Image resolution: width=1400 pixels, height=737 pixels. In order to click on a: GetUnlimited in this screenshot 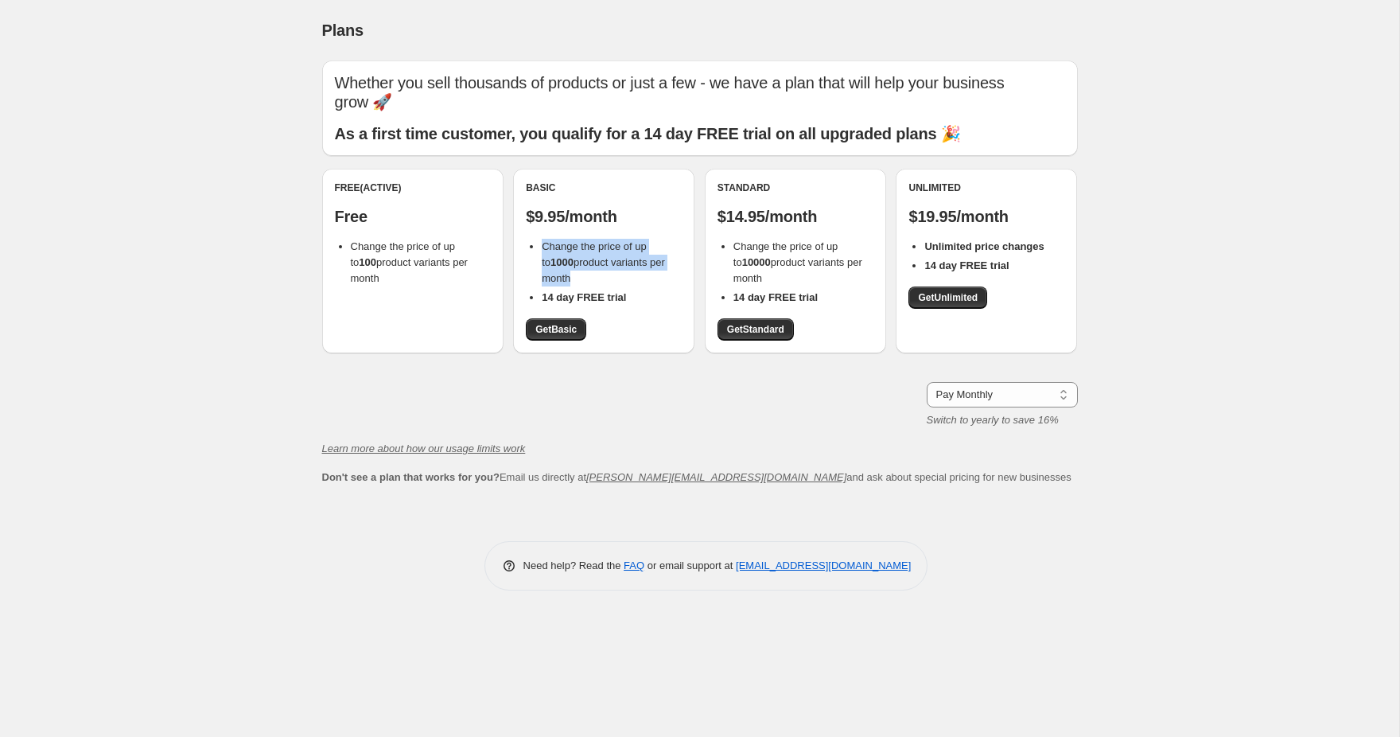, I will do `click(947, 297)`.